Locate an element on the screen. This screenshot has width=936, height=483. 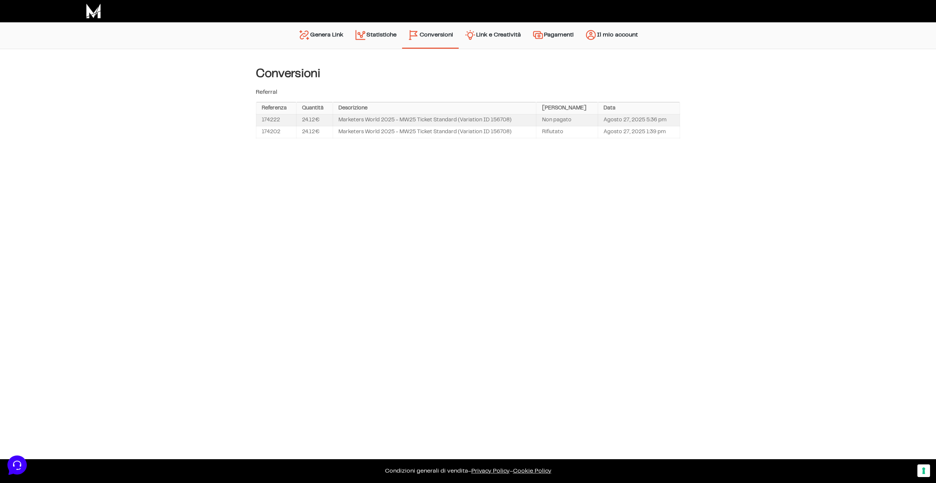
td: Agosto 27, 2025 1:39 pm is located at coordinates (639, 132).